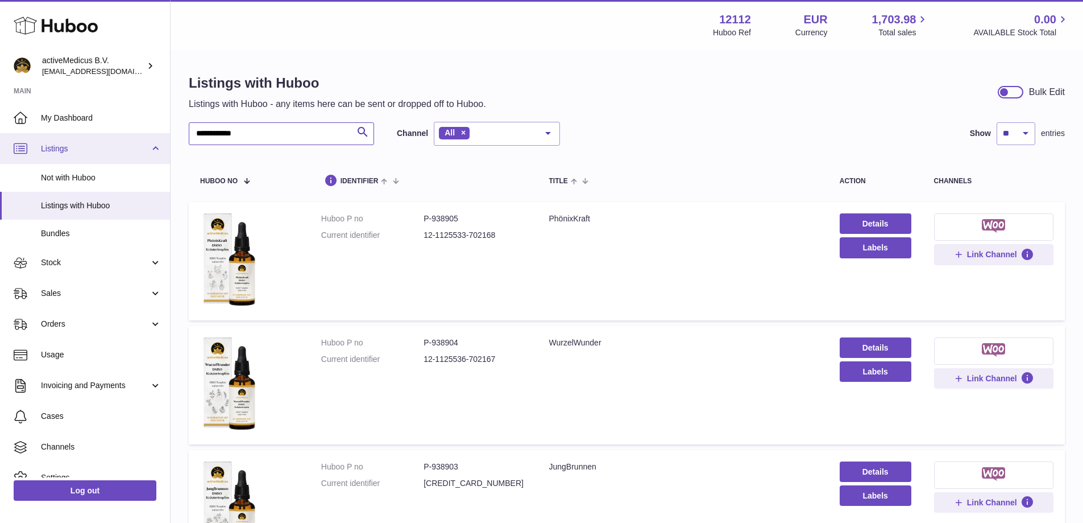 Image resolution: width=1083 pixels, height=523 pixels. I want to click on div: Bulk Edit, so click(1047, 92).